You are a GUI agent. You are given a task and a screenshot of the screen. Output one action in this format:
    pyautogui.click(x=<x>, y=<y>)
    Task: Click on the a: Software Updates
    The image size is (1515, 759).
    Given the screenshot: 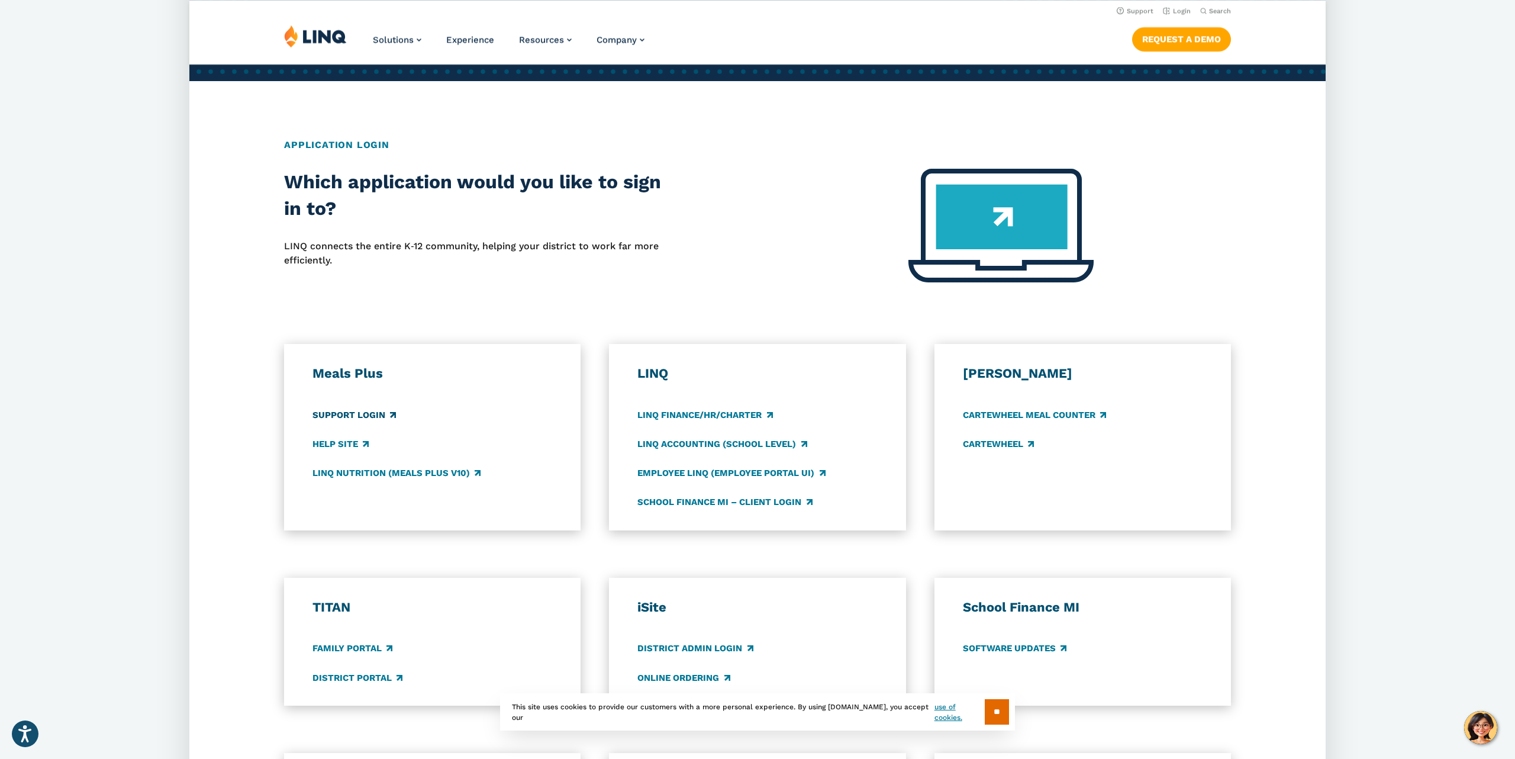 What is the action you would take?
    pyautogui.click(x=1014, y=649)
    